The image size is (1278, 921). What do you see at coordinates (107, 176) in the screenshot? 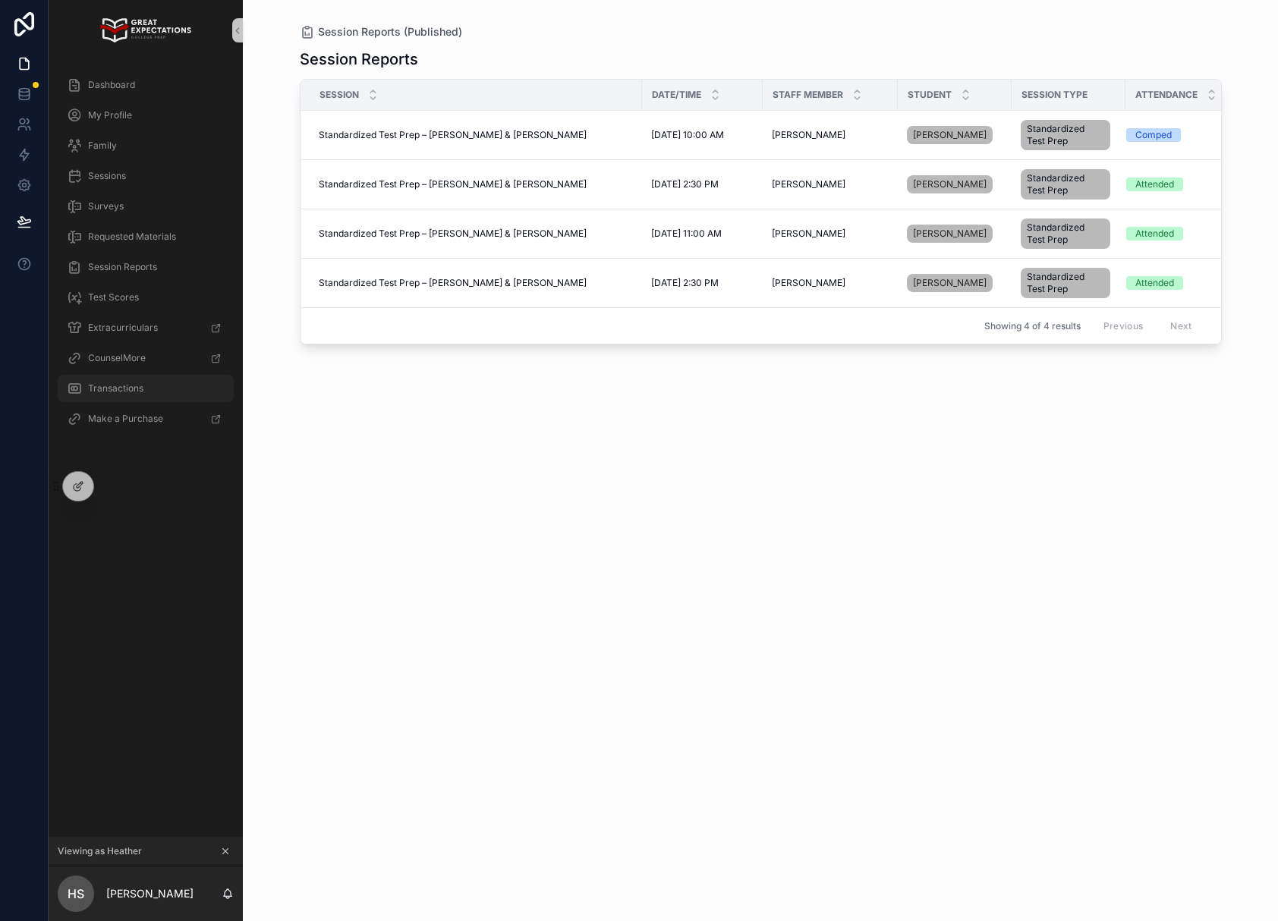
I see `span: Sessions` at bounding box center [107, 176].